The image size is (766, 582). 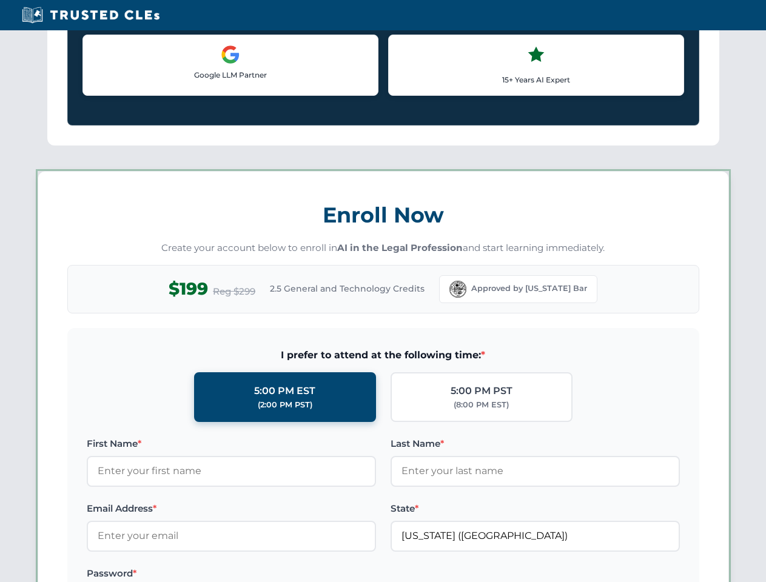 What do you see at coordinates (231, 536) in the screenshot?
I see `input: Enter your email` at bounding box center [231, 536].